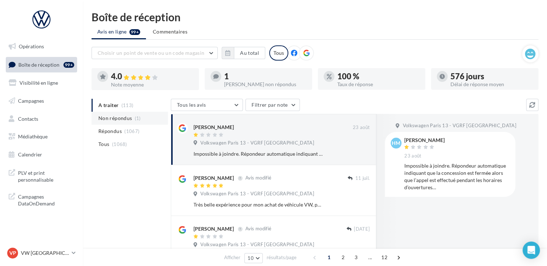  Describe the element at coordinates (329, 257) in the screenshot. I see `span: 1` at that location.